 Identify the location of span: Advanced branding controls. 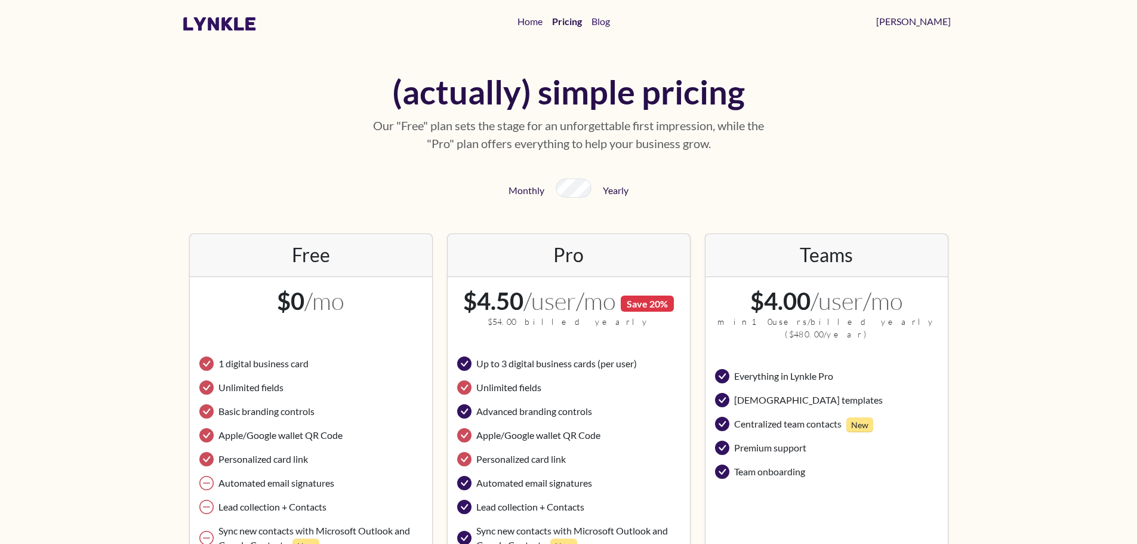
(534, 411).